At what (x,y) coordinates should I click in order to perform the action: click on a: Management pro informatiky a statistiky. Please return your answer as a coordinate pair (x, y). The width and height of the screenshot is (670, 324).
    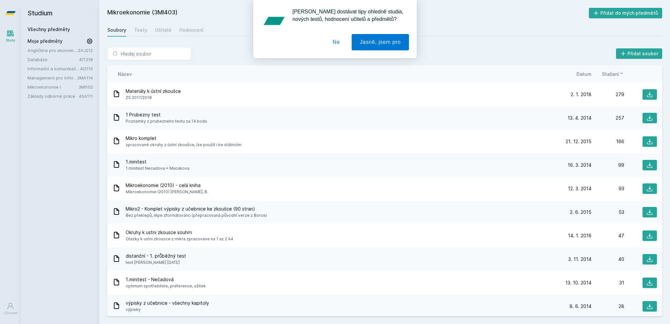
    Looking at the image, I should click on (52, 78).